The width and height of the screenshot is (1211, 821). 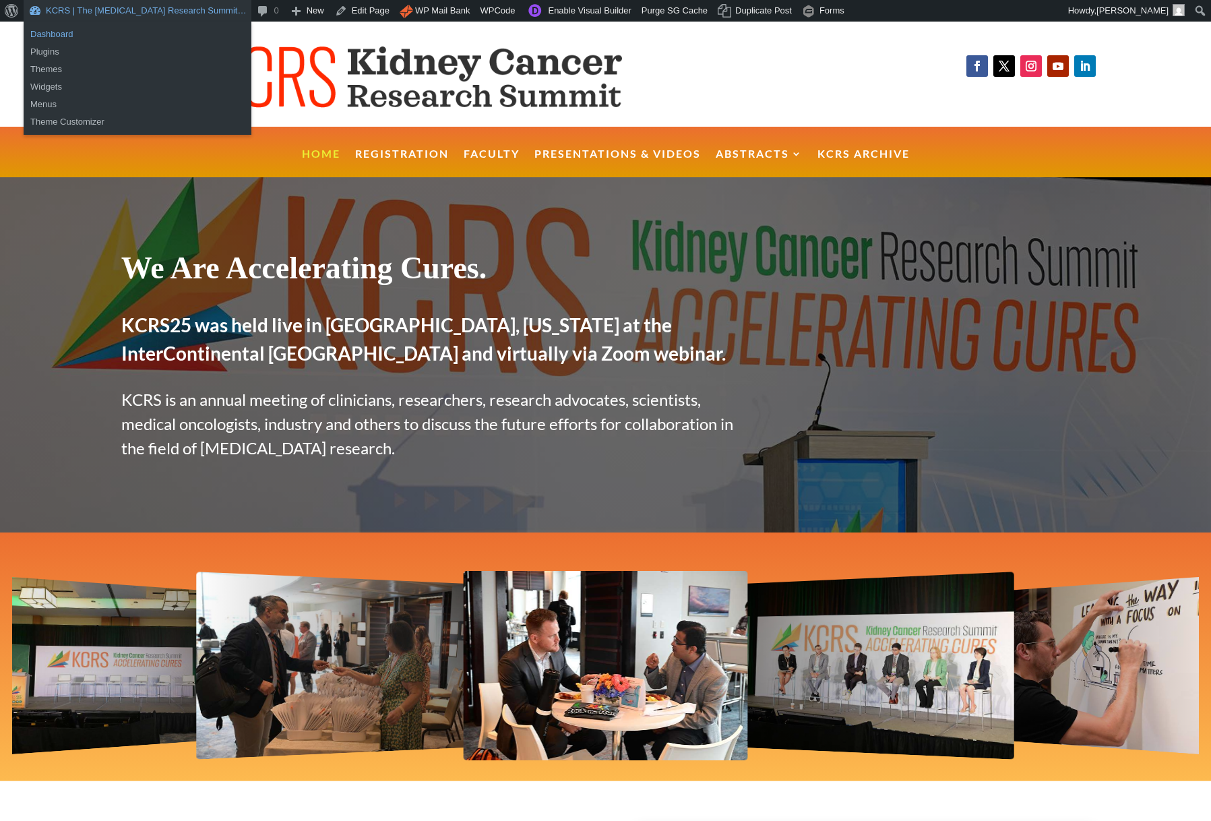 What do you see at coordinates (877, 666) in the screenshot?
I see `div: 2 / 12` at bounding box center [877, 666].